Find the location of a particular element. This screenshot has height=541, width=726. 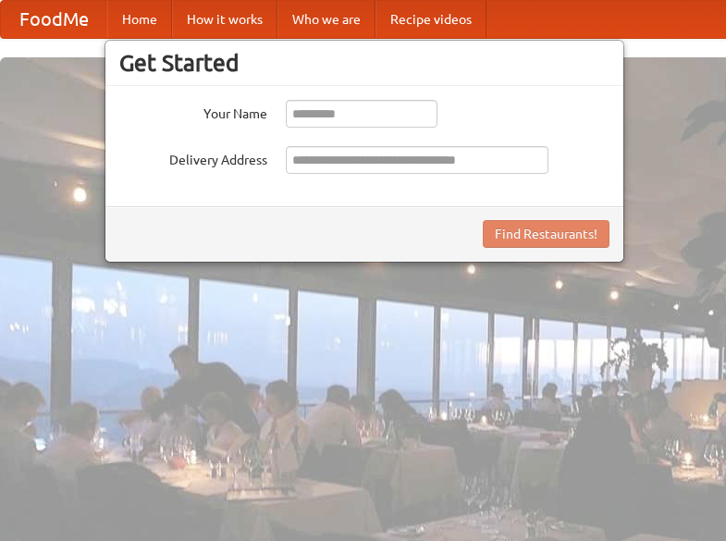

a: Who we are is located at coordinates (326, 19).